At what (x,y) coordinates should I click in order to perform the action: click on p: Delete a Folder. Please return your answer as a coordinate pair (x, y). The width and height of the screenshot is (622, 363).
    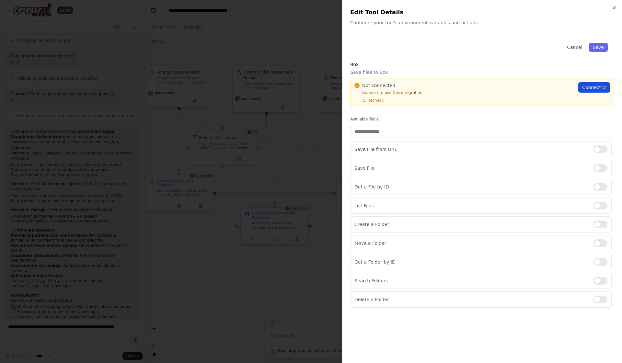
    Looking at the image, I should click on (471, 300).